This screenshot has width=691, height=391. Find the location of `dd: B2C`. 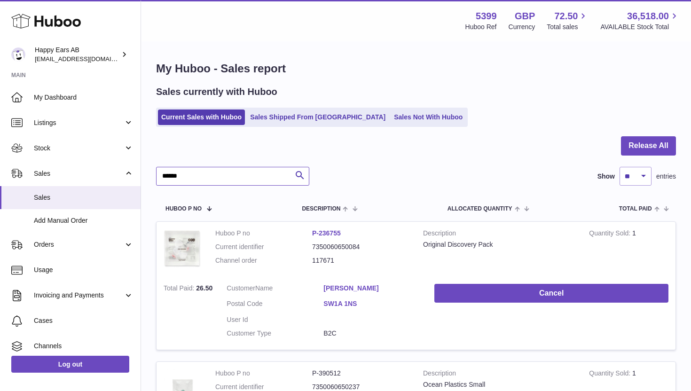

dd: B2C is located at coordinates (372, 333).